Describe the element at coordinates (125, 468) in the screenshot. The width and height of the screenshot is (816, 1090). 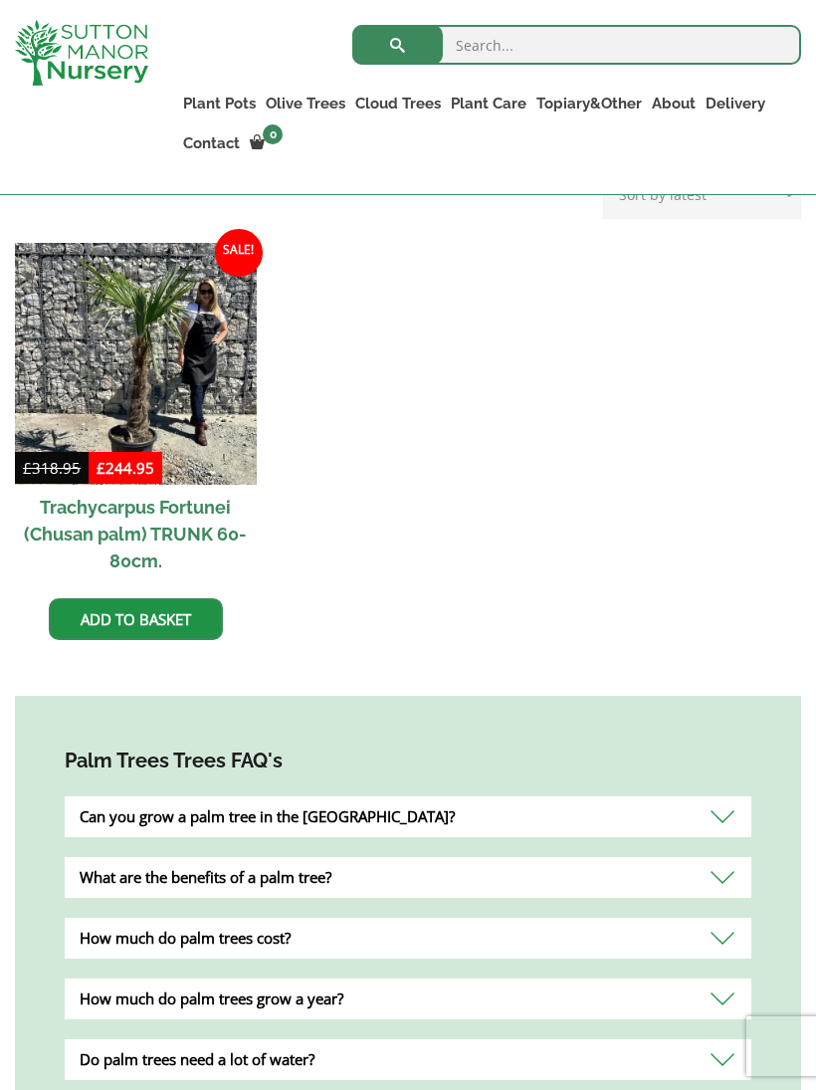
I see `bdi: 244.95` at that location.